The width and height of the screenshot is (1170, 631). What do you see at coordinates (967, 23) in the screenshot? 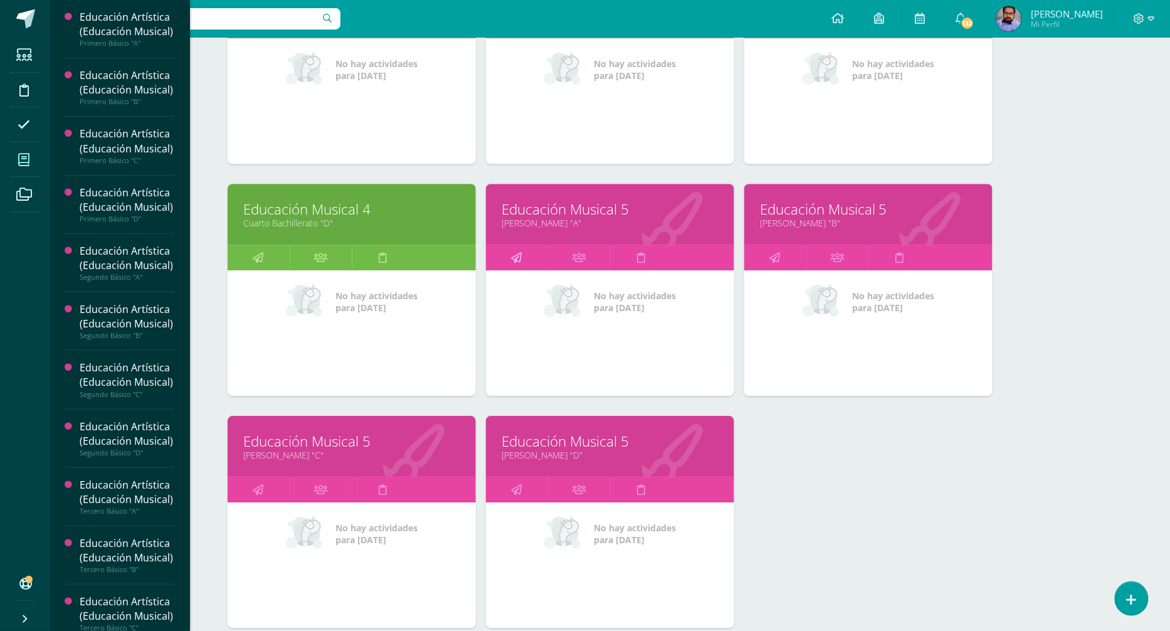
I see `span: 132` at bounding box center [967, 23].